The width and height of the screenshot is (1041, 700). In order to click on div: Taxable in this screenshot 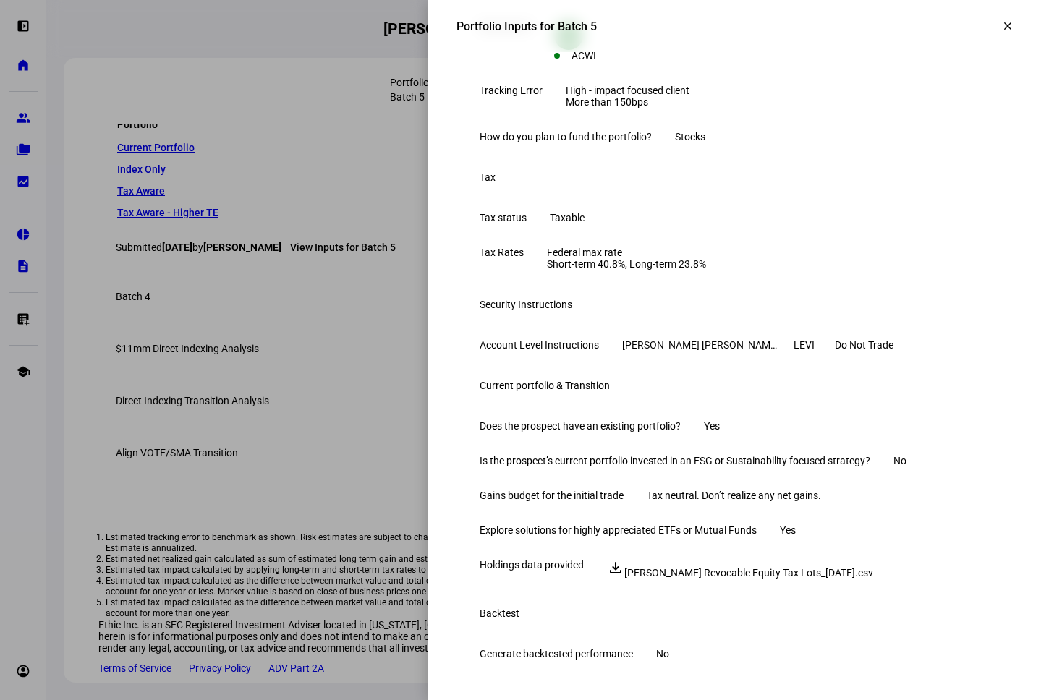, I will do `click(567, 218)`.